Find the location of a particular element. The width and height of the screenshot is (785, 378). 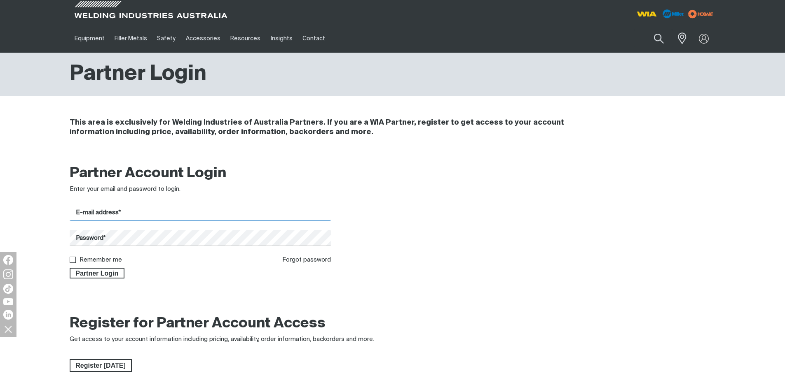

a: Contact is located at coordinates (313, 38).